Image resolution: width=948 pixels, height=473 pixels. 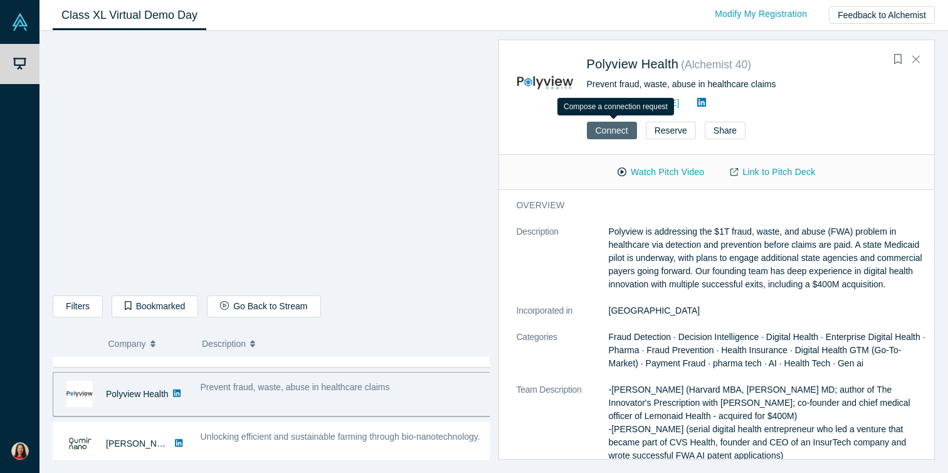 I want to click on dt: Categories, so click(x=563, y=357).